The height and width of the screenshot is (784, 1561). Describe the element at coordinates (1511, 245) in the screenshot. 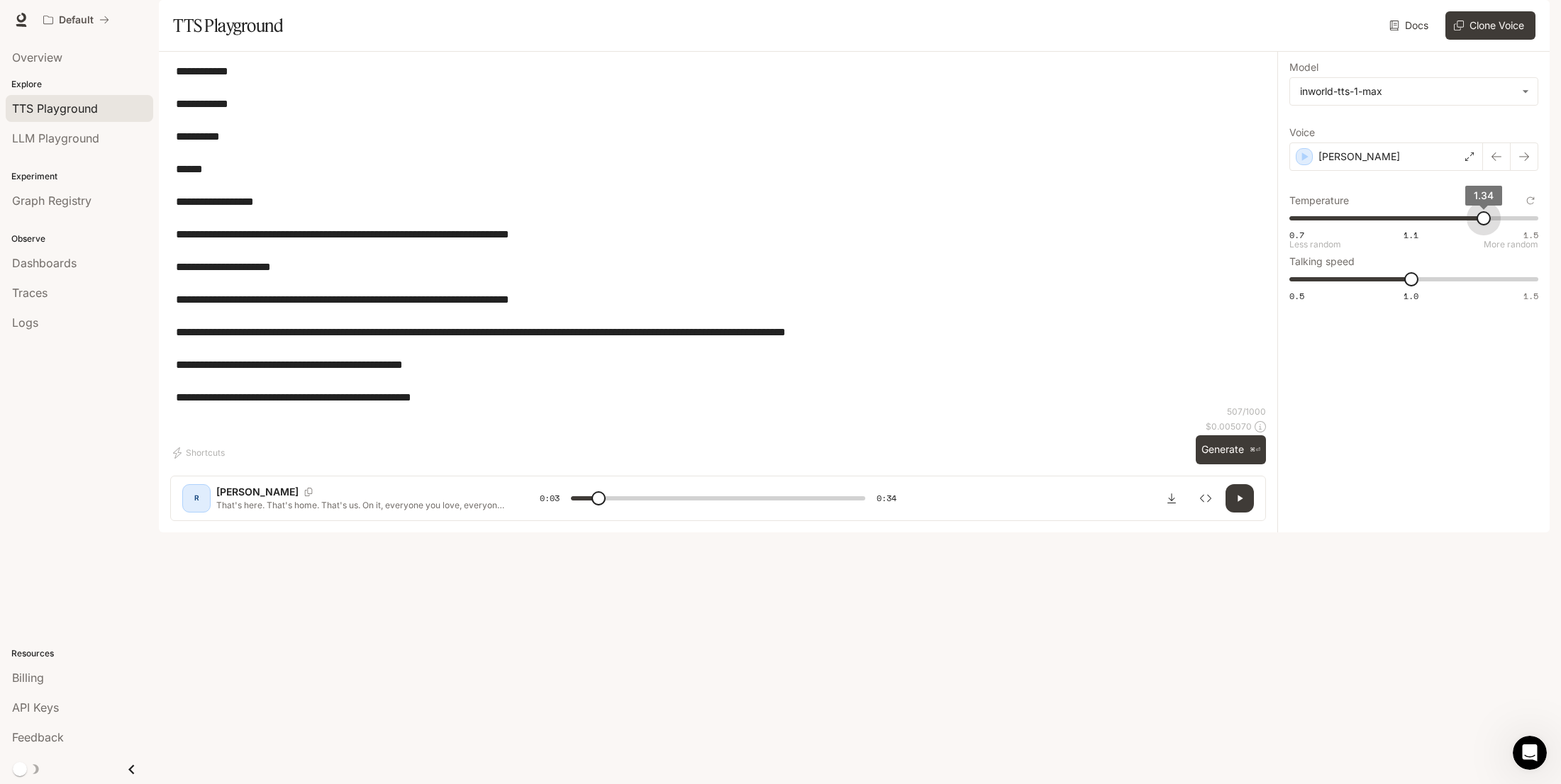

I see `p: More random` at that location.